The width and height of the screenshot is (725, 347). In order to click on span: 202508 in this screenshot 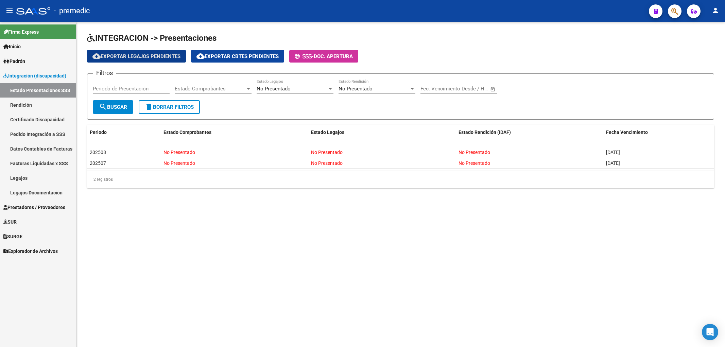, I will do `click(98, 152)`.